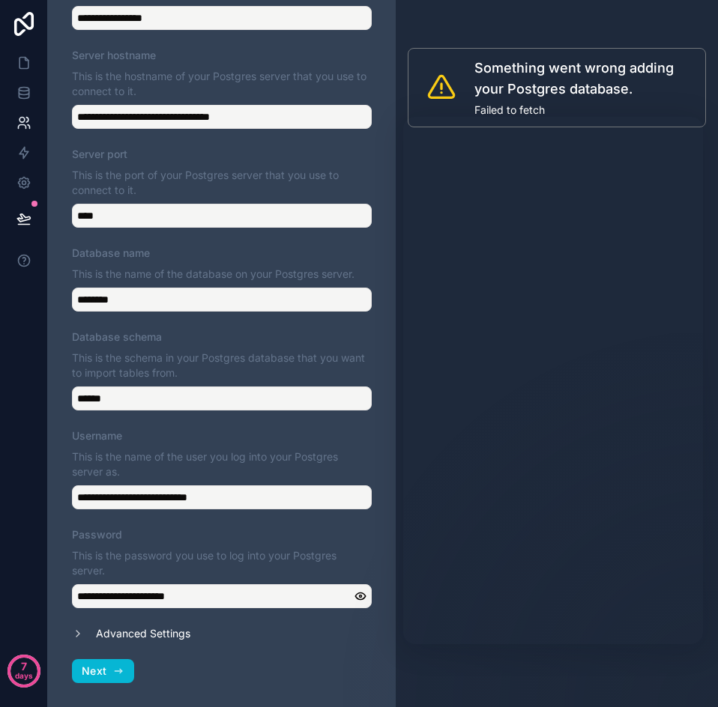  What do you see at coordinates (117, 337) in the screenshot?
I see `label: Database schema` at bounding box center [117, 337].